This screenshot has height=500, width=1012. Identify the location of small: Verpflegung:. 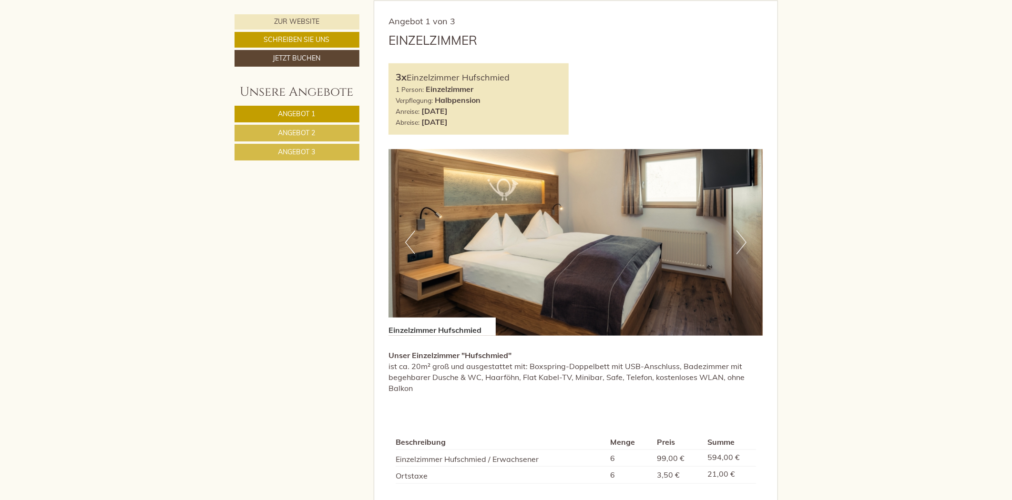
(414, 100).